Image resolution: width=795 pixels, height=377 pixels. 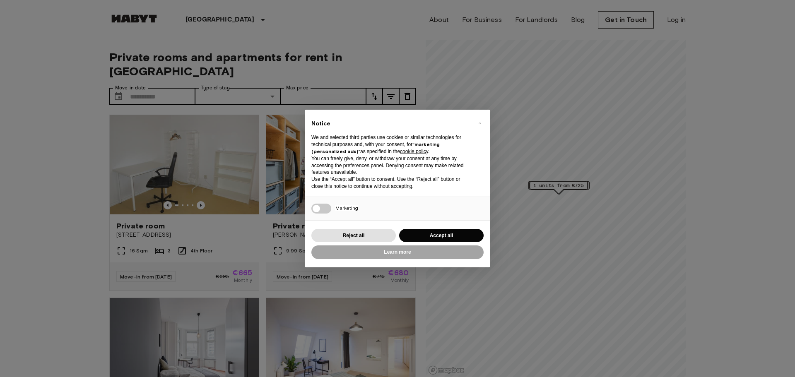 What do you see at coordinates (391, 124) in the screenshot?
I see `h2: Notice` at bounding box center [391, 124].